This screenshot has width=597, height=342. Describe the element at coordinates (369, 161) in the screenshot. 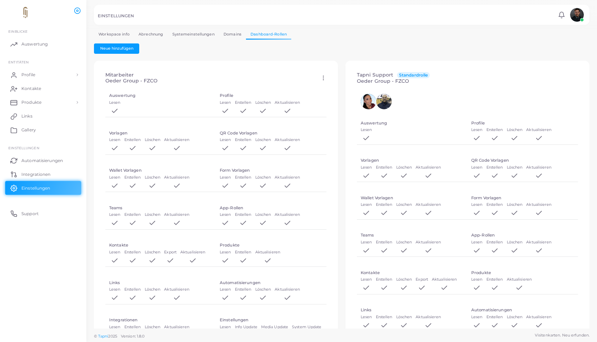

I see `h5: Vorlagen` at that location.